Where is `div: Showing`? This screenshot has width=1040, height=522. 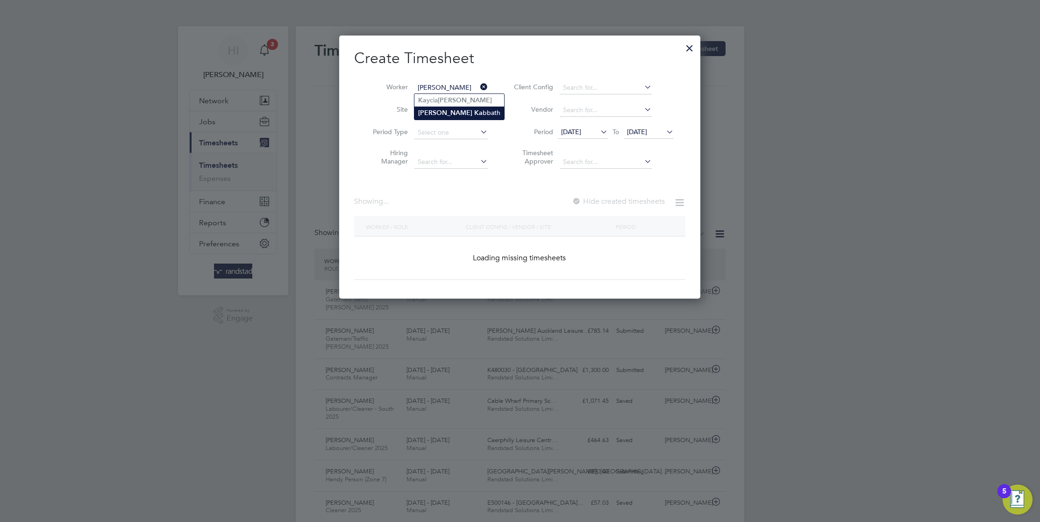 div: Showing is located at coordinates (372, 201).